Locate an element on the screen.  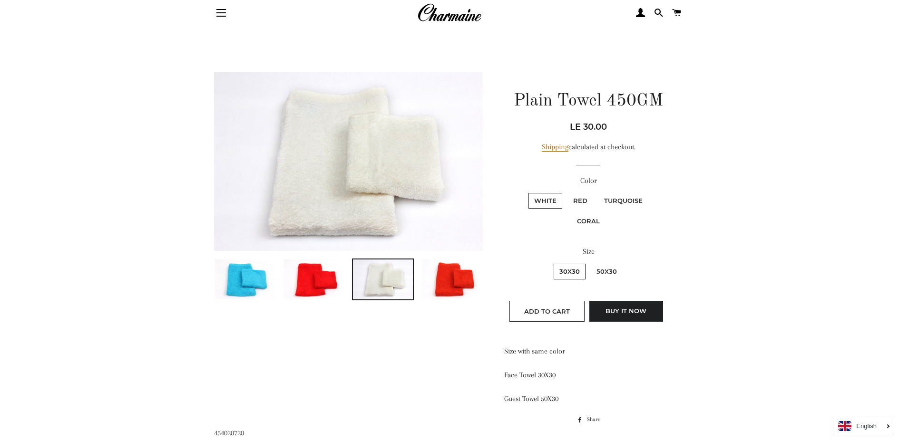
div: calculated at checkout. is located at coordinates (588, 147).